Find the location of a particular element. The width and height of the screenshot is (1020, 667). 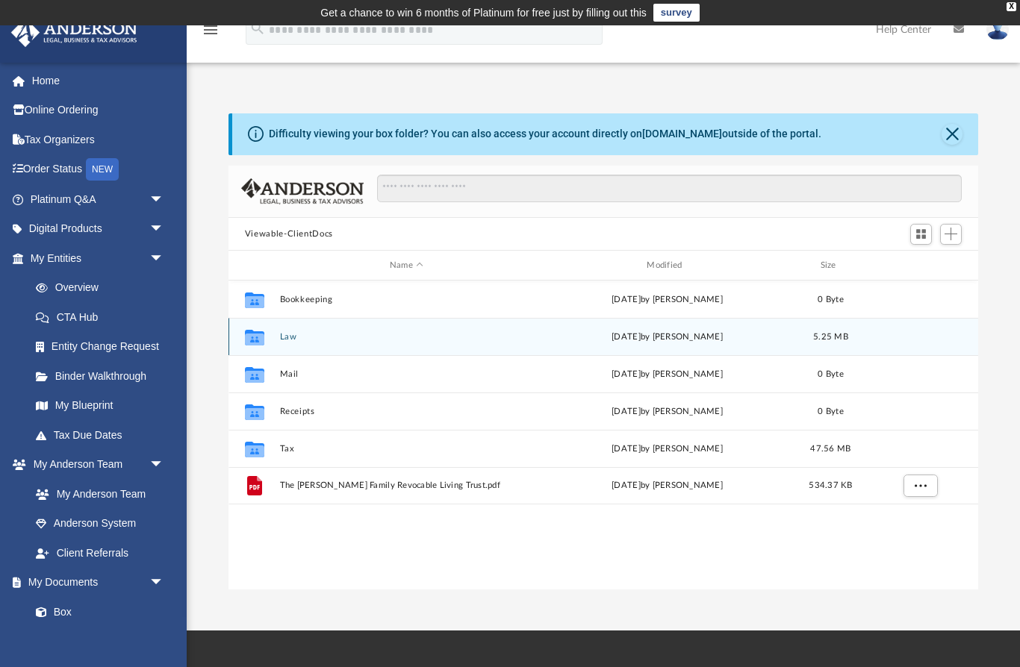

a: Digital Productsarrow_drop_down is located at coordinates (99, 229).